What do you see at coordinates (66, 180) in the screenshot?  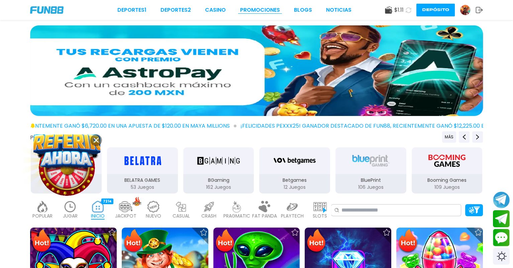 I see `p: Atomic` at bounding box center [66, 180].